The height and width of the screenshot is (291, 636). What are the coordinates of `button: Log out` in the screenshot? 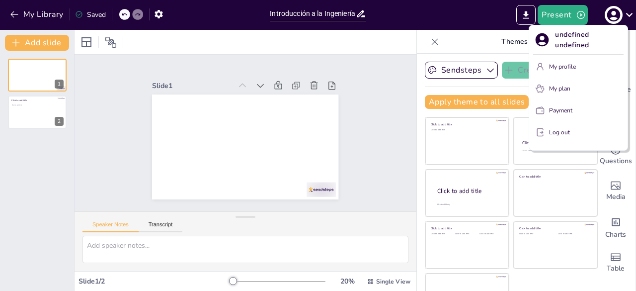 It's located at (578, 132).